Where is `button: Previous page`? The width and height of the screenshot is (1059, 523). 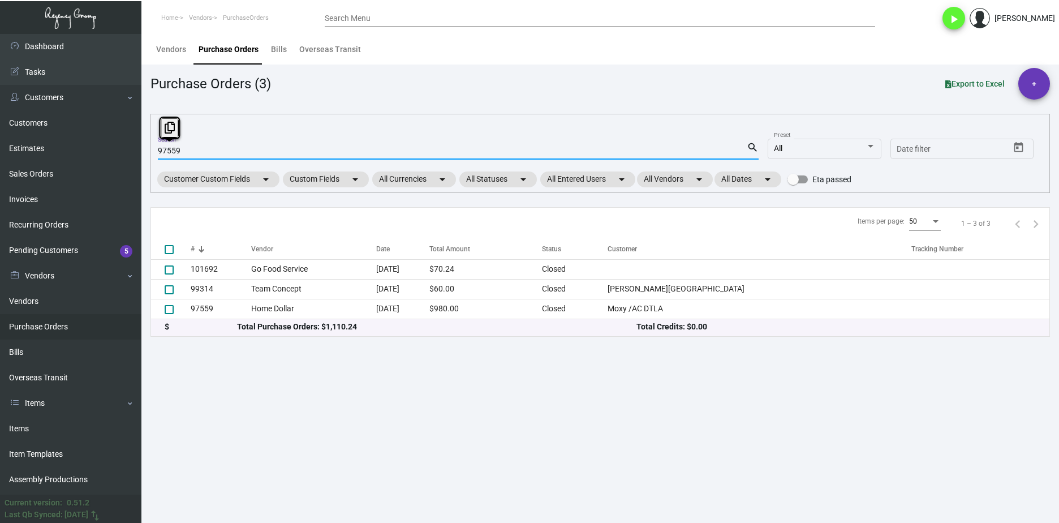 button: Previous page is located at coordinates (1018, 223).